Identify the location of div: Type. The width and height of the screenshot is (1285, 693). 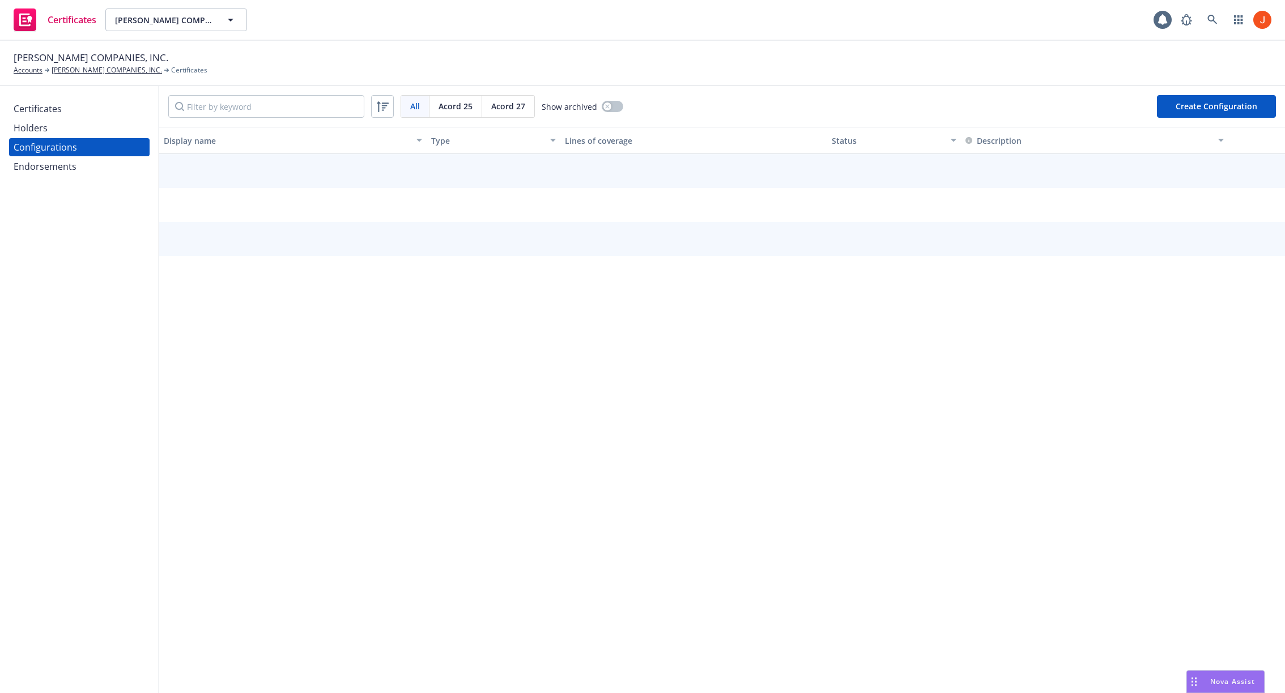
(487, 140).